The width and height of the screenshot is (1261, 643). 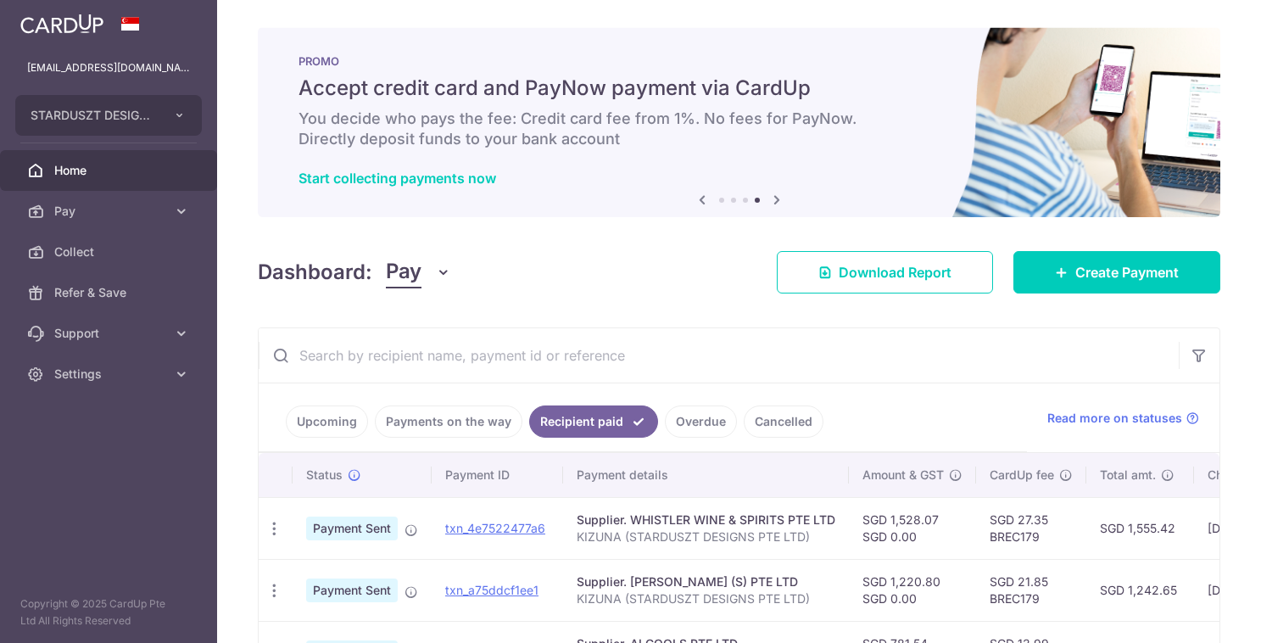 I want to click on a: Cancelled, so click(x=784, y=421).